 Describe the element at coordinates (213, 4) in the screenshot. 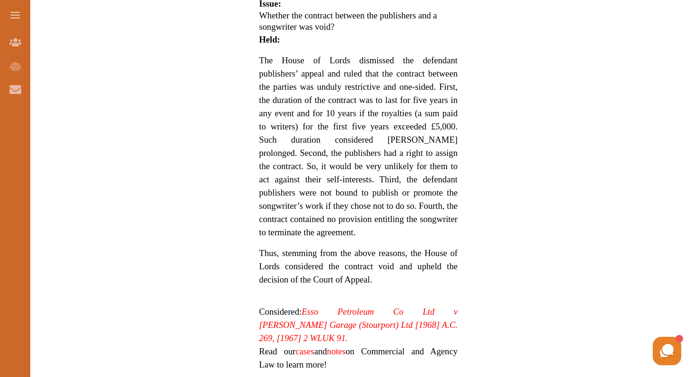

I see `i: 1` at that location.